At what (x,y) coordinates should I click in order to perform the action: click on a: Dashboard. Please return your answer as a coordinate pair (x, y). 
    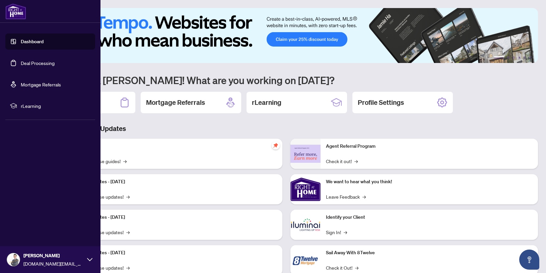
    Looking at the image, I should click on (32, 42).